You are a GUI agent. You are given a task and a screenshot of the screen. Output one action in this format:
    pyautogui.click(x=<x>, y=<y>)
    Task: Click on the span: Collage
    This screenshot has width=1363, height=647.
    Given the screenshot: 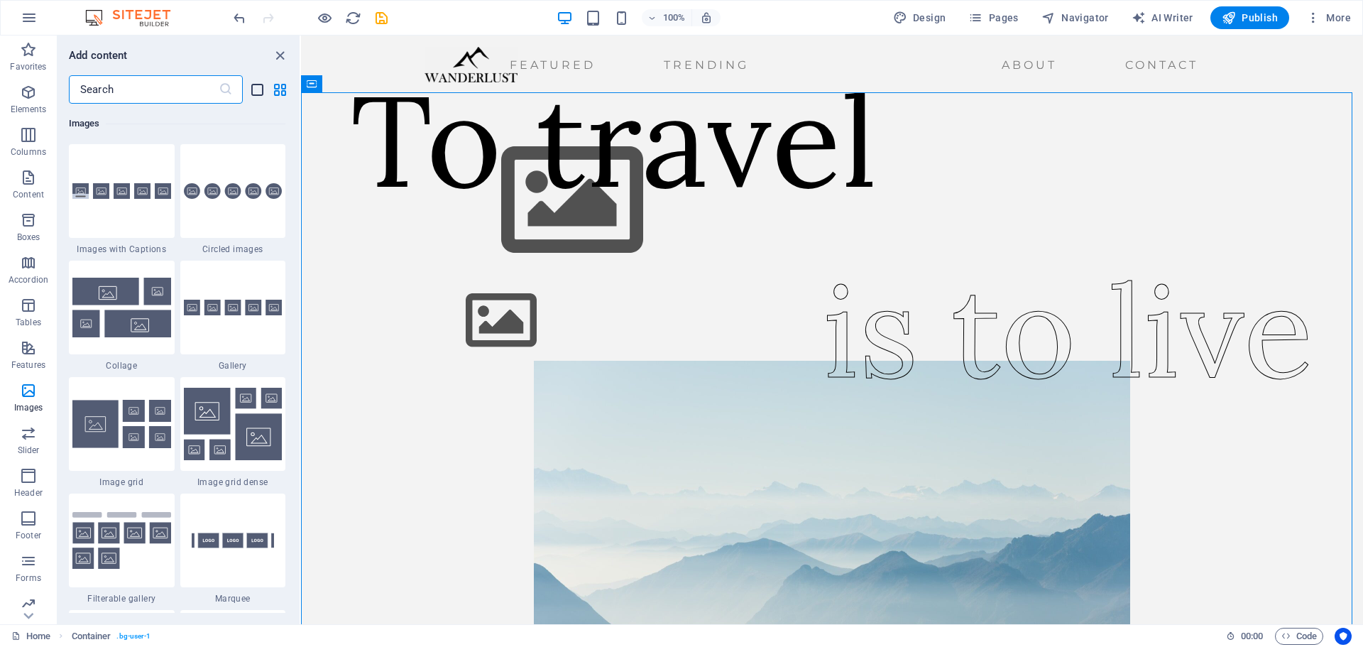 What is the action you would take?
    pyautogui.click(x=121, y=366)
    